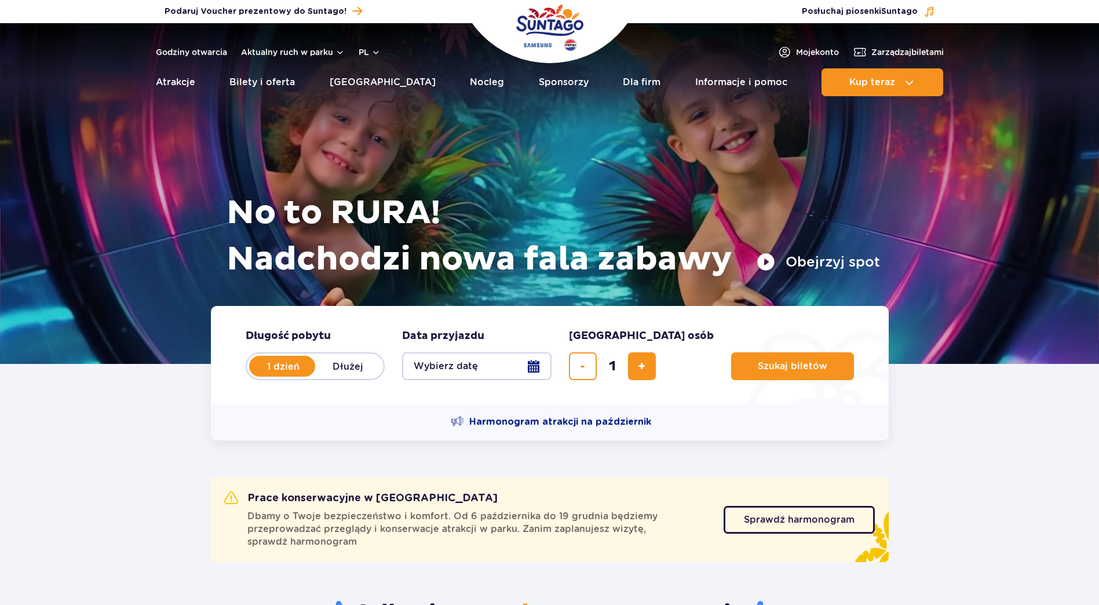 This screenshot has width=1099, height=605. What do you see at coordinates (477, 366) in the screenshot?
I see `button: Wybierz datę` at bounding box center [477, 366].